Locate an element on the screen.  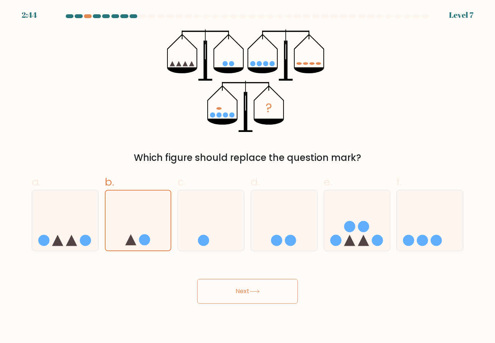
span: c. is located at coordinates (182, 182).